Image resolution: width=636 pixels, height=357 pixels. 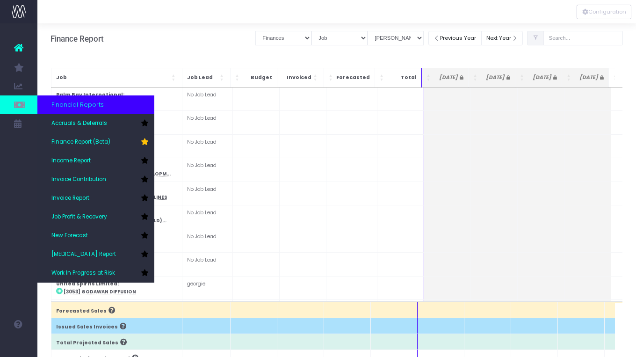 I want to click on span: Budget: Activate to sort, so click(x=238, y=78).